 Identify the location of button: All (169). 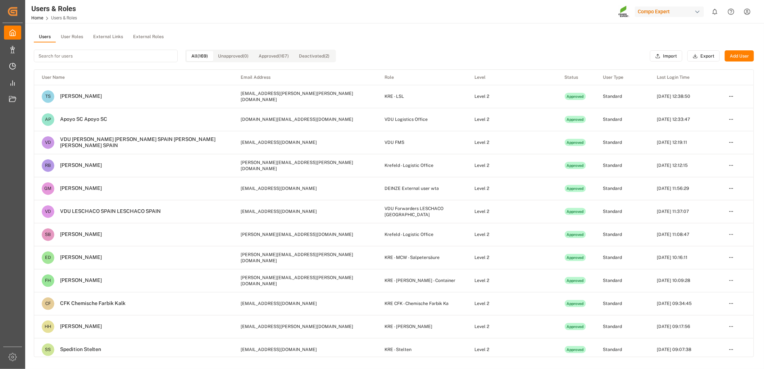
(200, 56).